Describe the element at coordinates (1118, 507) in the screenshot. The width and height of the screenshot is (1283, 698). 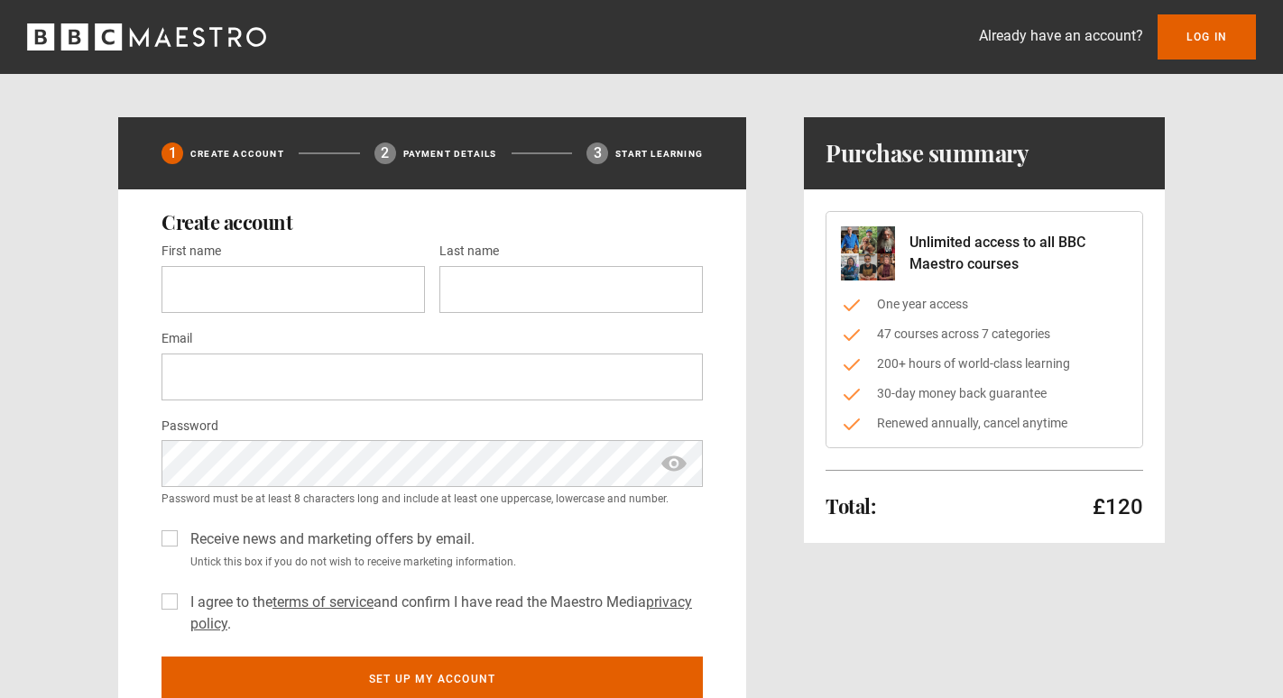
I see `p: £120` at that location.